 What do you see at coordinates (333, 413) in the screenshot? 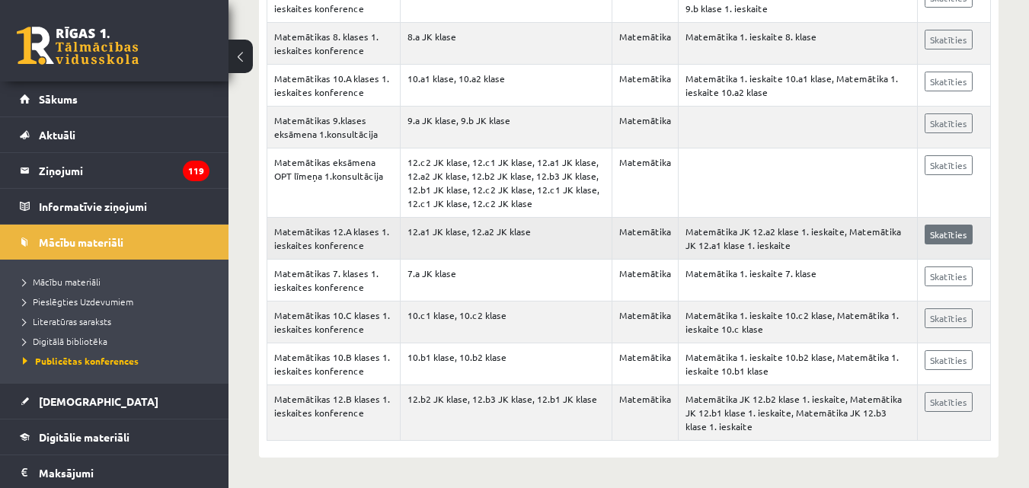
I see `td: Matemātikas 12.B klases 1. ieskaites konference` at bounding box center [333, 413].